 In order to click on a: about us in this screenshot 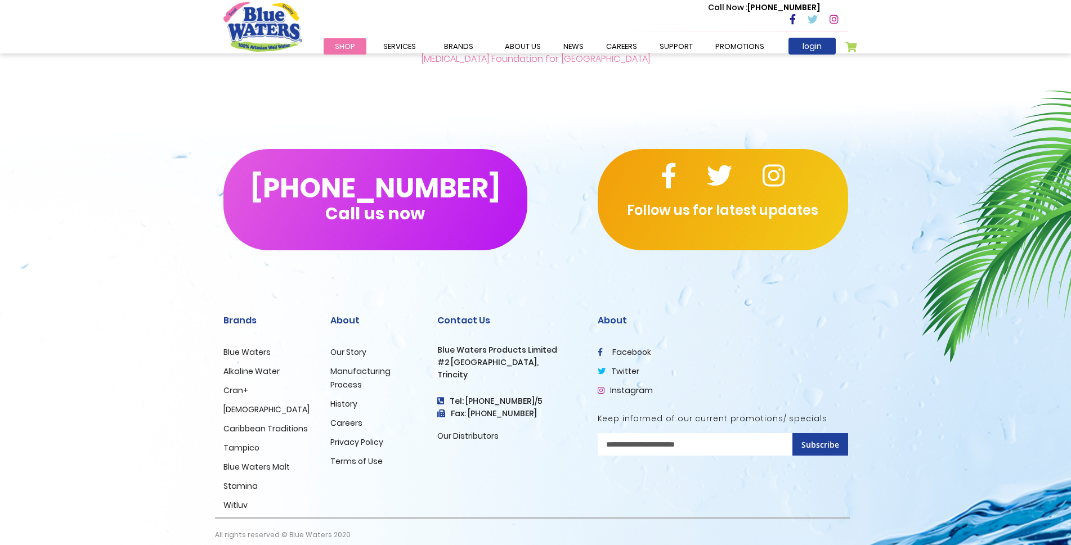, I will do `click(523, 46)`.